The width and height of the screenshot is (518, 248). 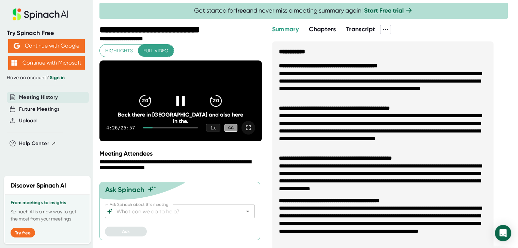 I want to click on p: Spinach AI is a new way to get the most from your meetings, so click(x=47, y=216).